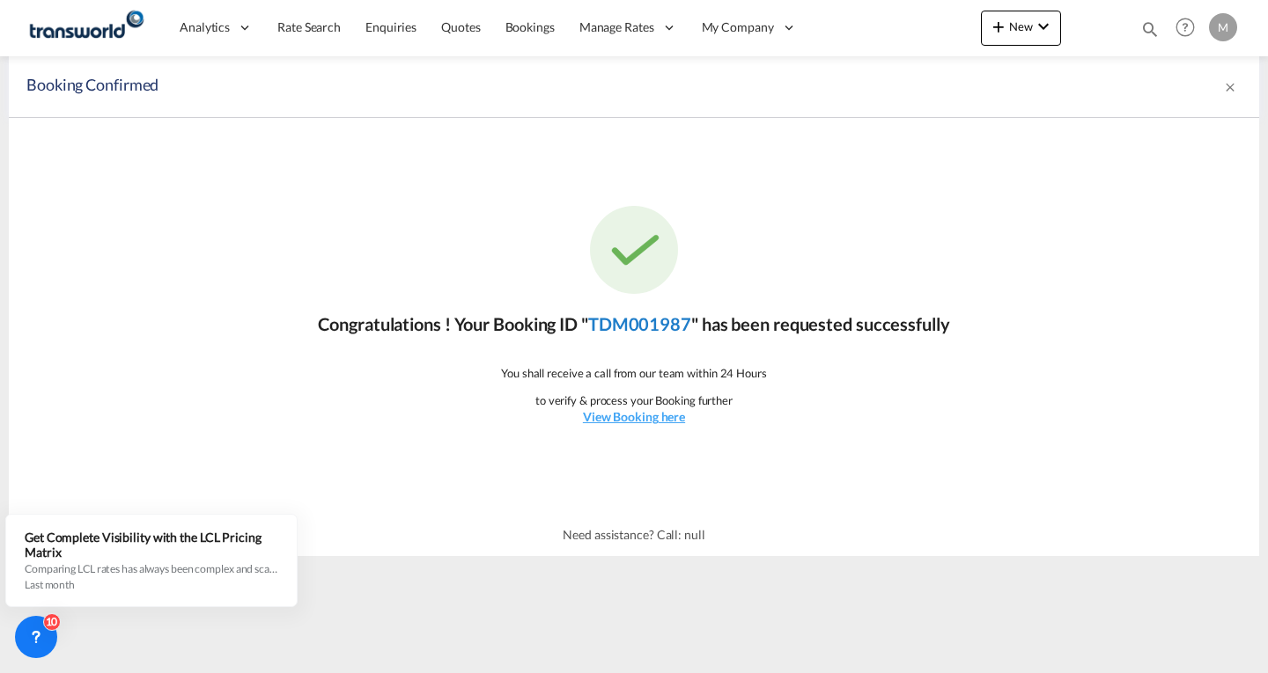  I want to click on p: You shall receive a call from our team within 24 Hours, so click(634, 373).